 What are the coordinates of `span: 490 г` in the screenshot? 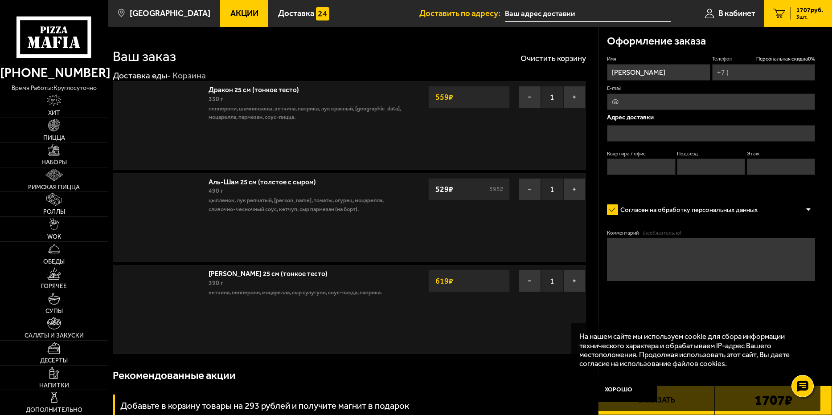 It's located at (216, 191).